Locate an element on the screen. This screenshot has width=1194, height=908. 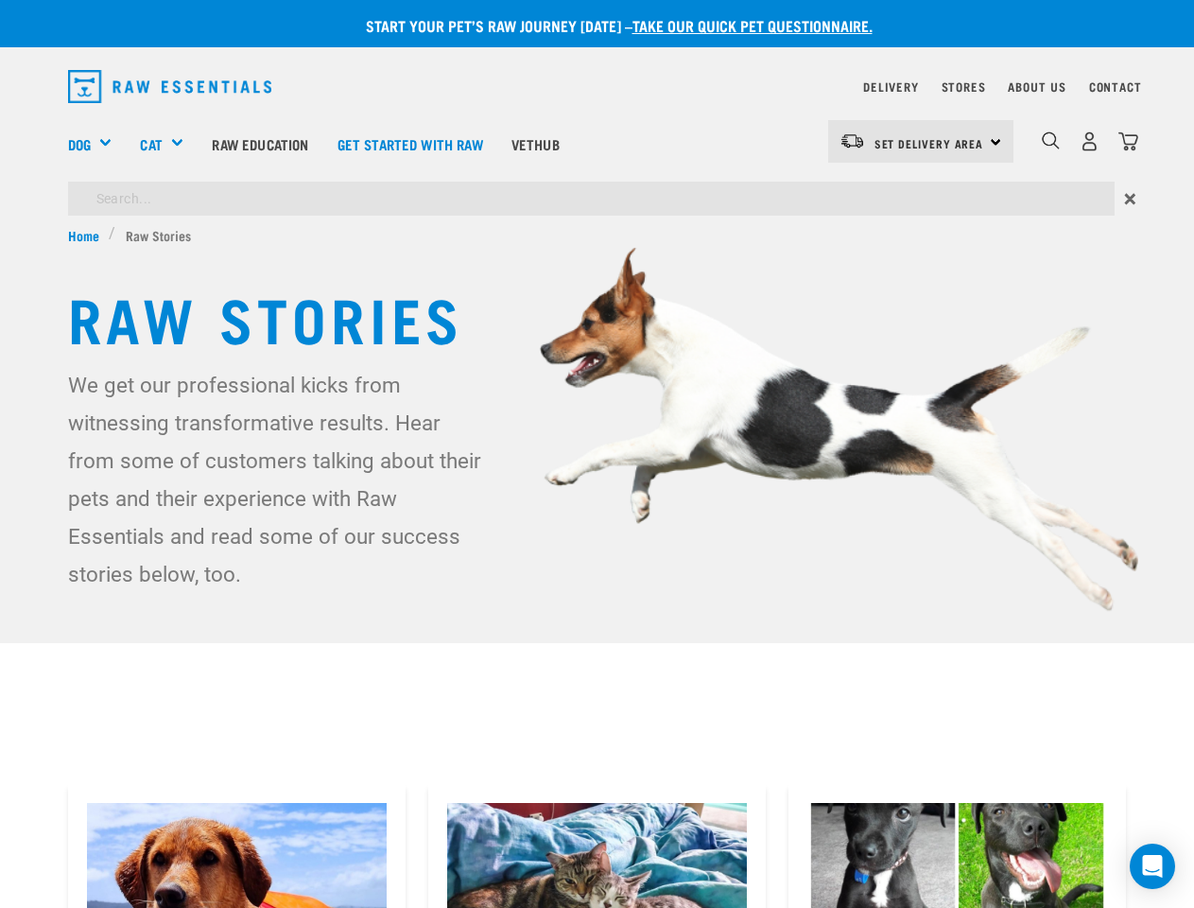
nav: breadcrumbs is located at coordinates (598, 235).